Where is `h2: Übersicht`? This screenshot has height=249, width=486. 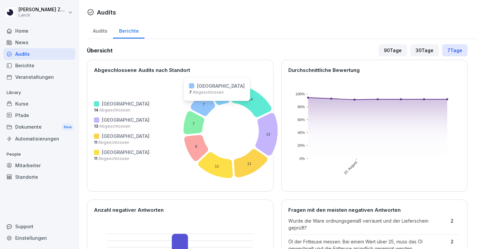 h2: Übersicht is located at coordinates (100, 51).